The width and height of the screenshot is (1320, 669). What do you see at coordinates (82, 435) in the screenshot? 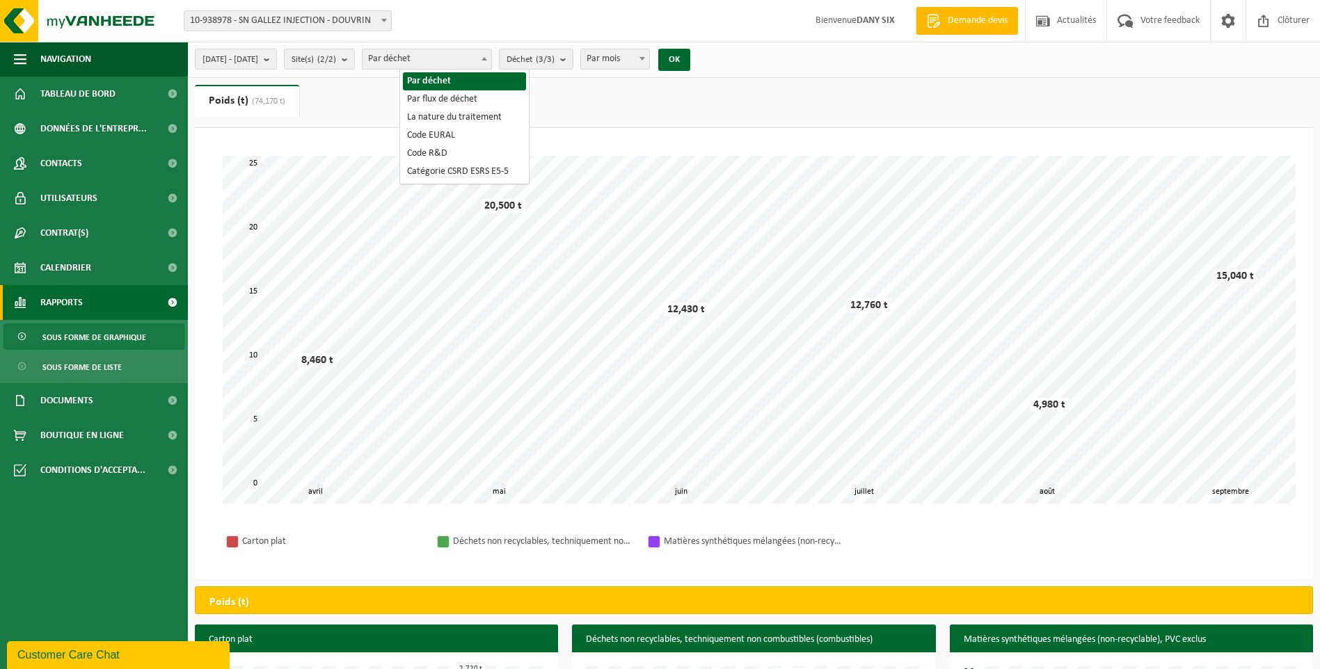
I see `span: Boutique en ligne` at bounding box center [82, 435].